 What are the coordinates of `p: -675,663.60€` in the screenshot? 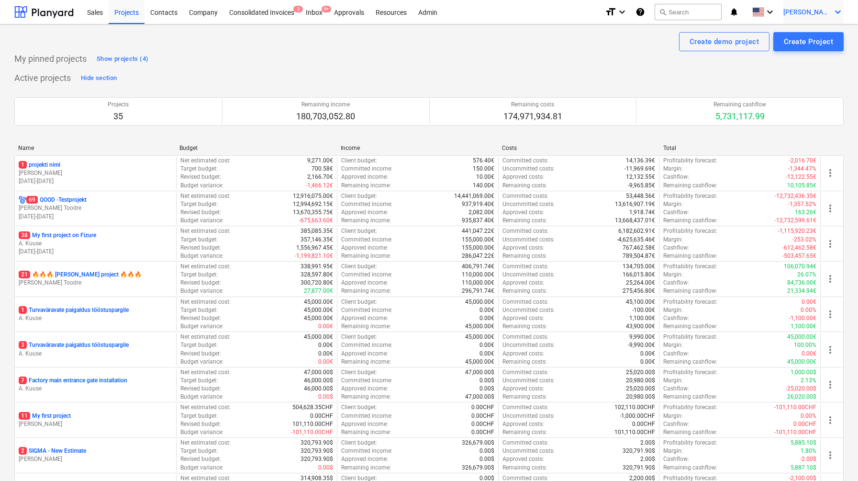 It's located at (316, 220).